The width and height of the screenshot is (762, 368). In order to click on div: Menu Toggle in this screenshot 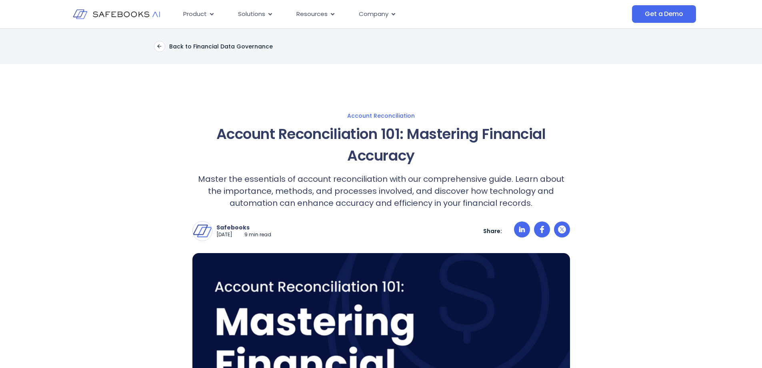, I will do `click(364, 14)`.